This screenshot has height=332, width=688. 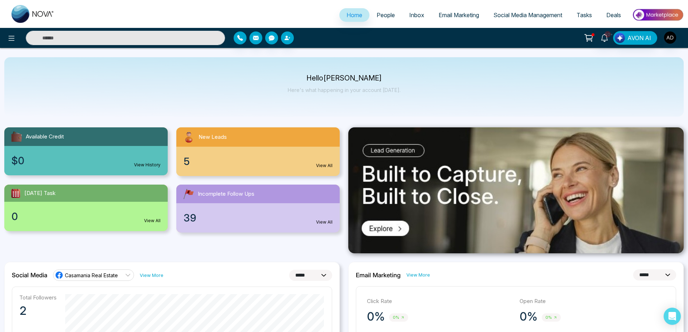 I want to click on span: 10+, so click(x=607, y=34).